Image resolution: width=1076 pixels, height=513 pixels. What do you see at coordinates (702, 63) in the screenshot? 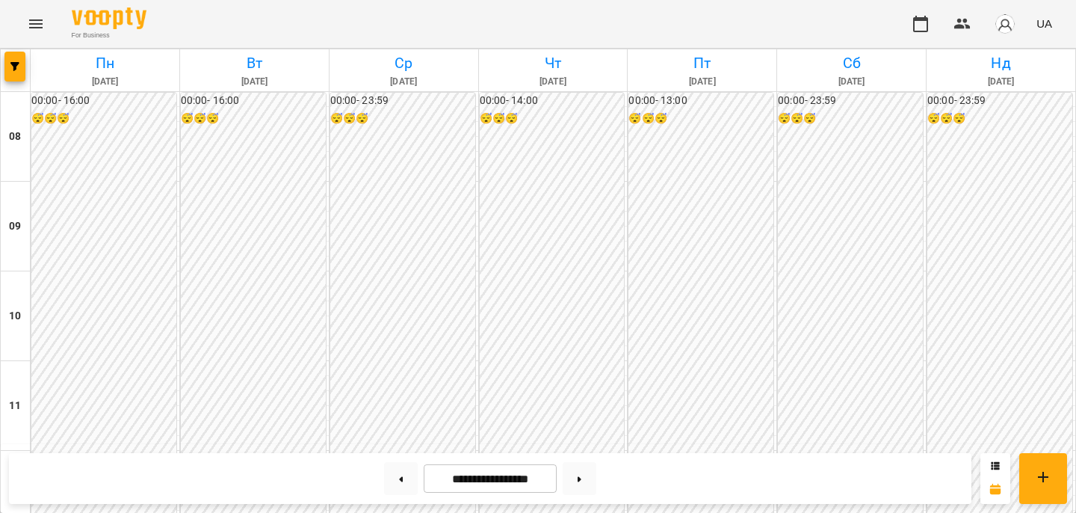
I see `h6: Пт` at bounding box center [702, 63].